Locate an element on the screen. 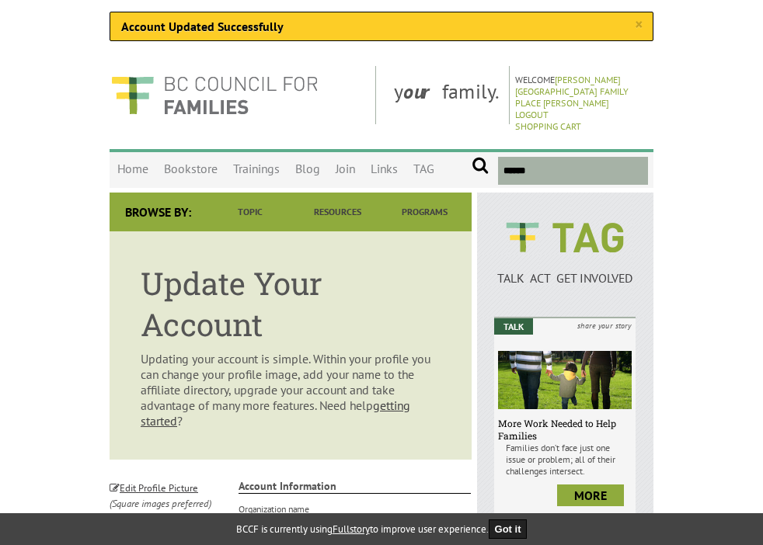  p: Families don’t face just one issue or problem; all of their challenges intersect. is located at coordinates (565, 459).